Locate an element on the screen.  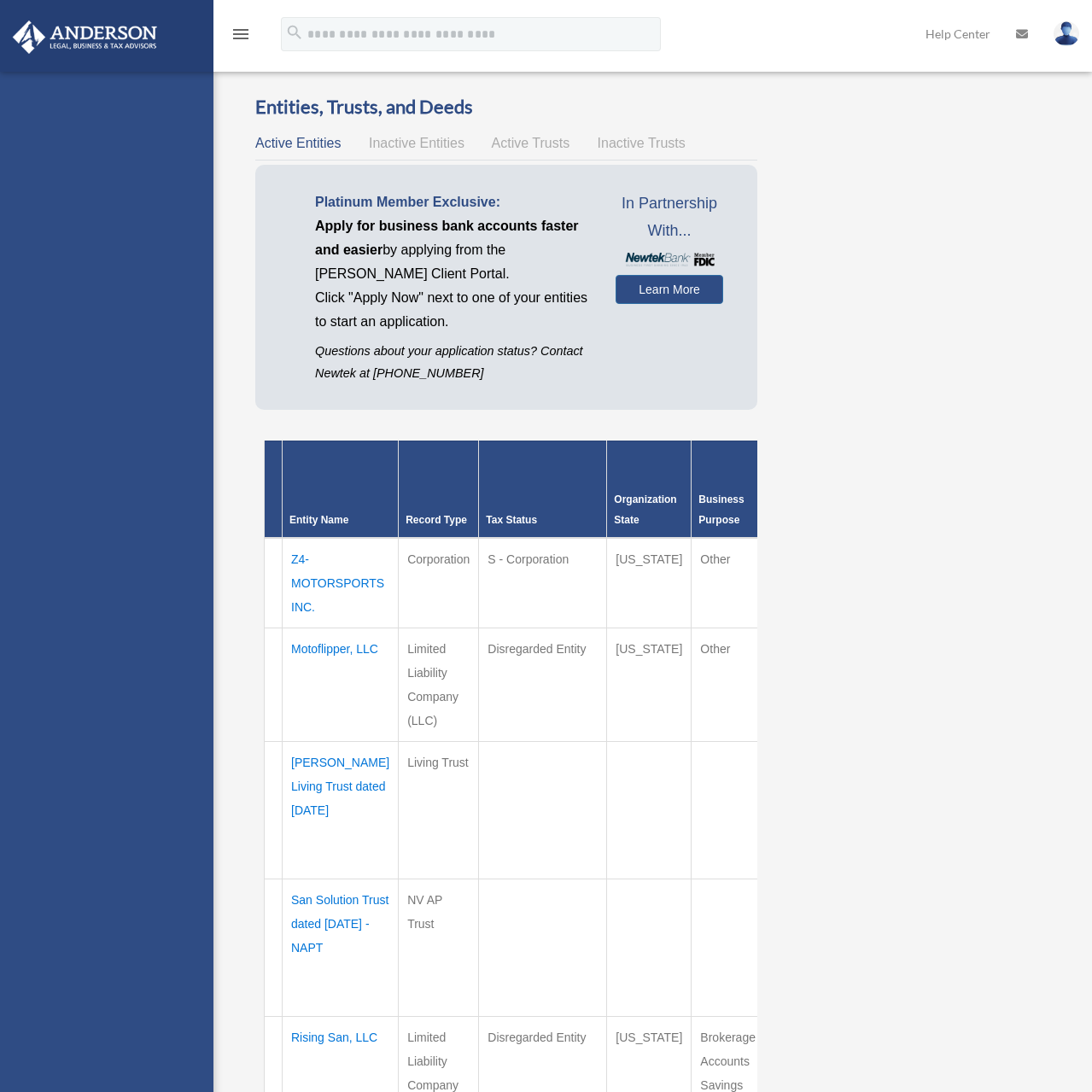
span: Active Trusts is located at coordinates (531, 142).